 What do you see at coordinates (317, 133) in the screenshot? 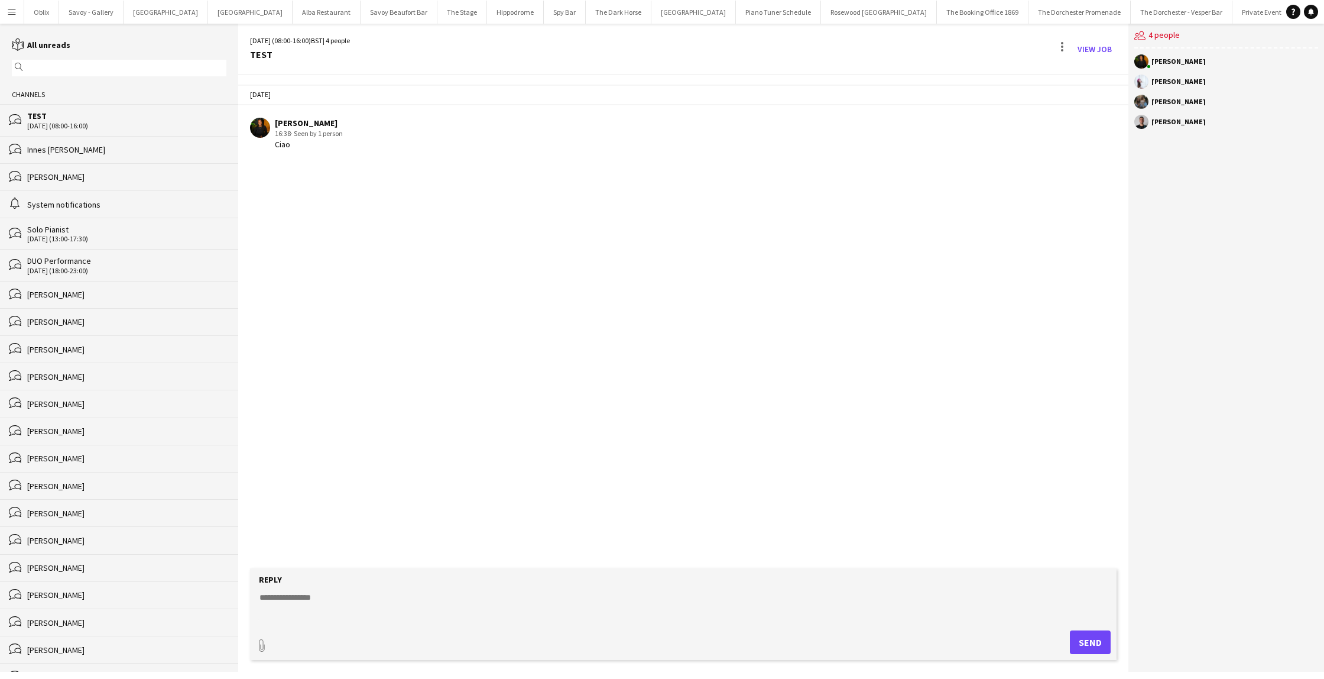
I see `span: · Seen by 1 person` at bounding box center [317, 133].